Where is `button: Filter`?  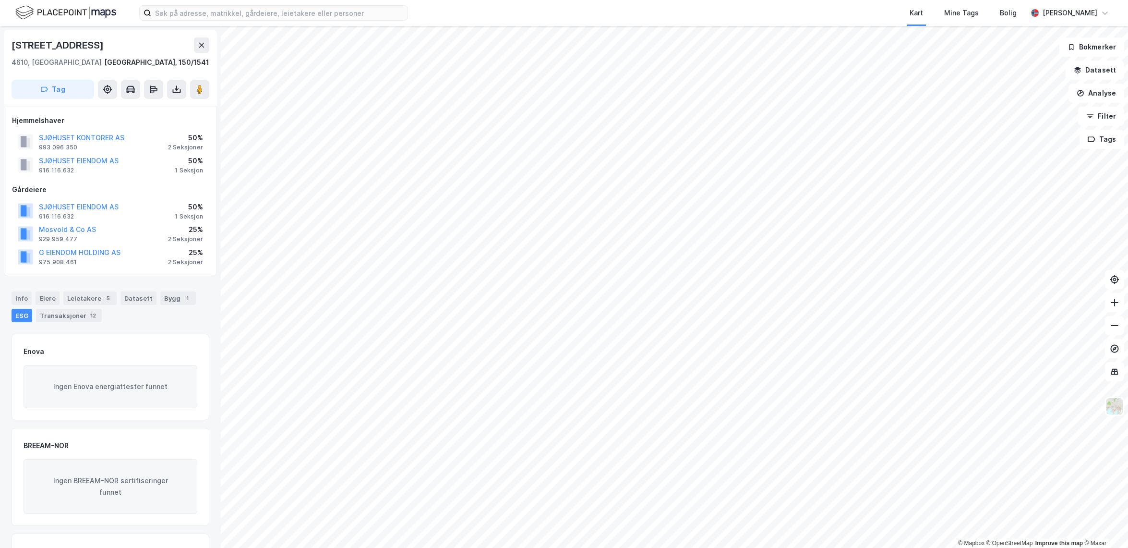
button: Filter is located at coordinates (1101, 116).